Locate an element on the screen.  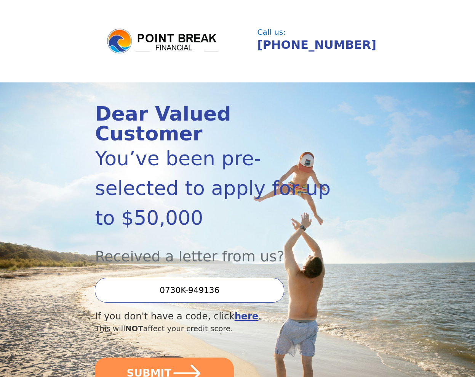
a: here is located at coordinates (247, 316).